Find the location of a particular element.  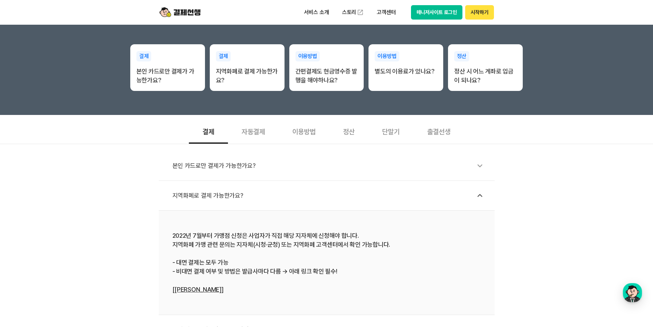

p: 별도의 이용료가 있나요? is located at coordinates (406, 71).